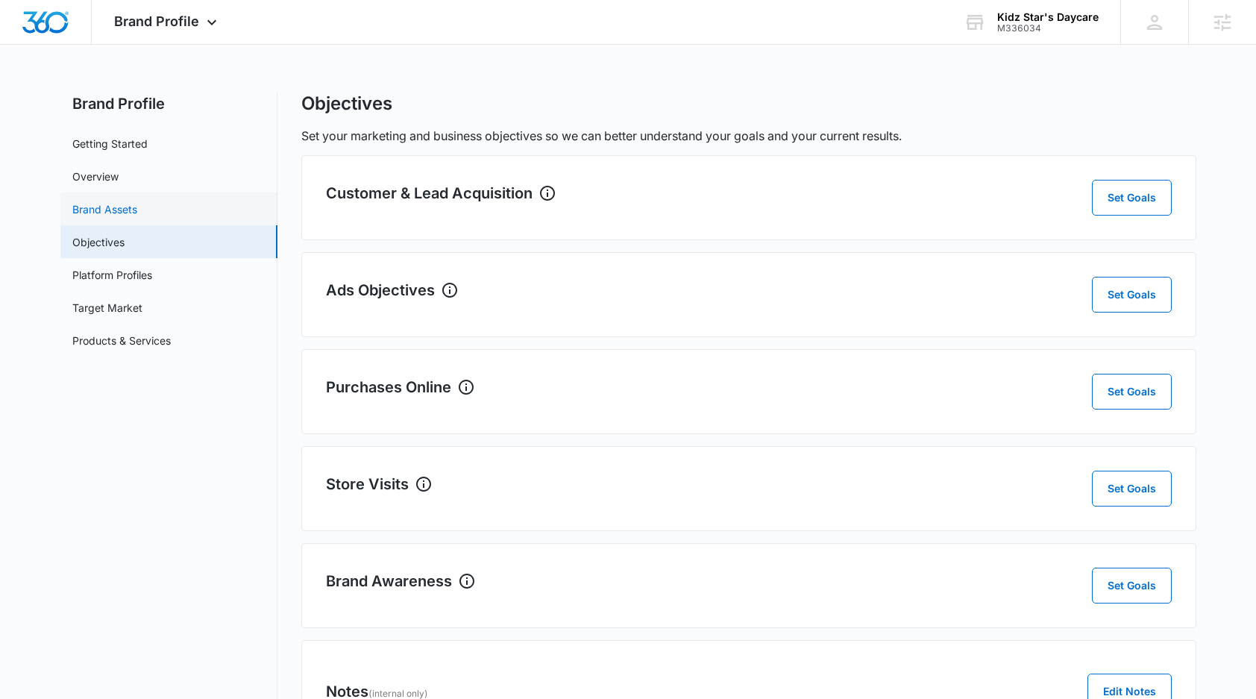  Describe the element at coordinates (1048, 28) in the screenshot. I see `div: account id` at that location.